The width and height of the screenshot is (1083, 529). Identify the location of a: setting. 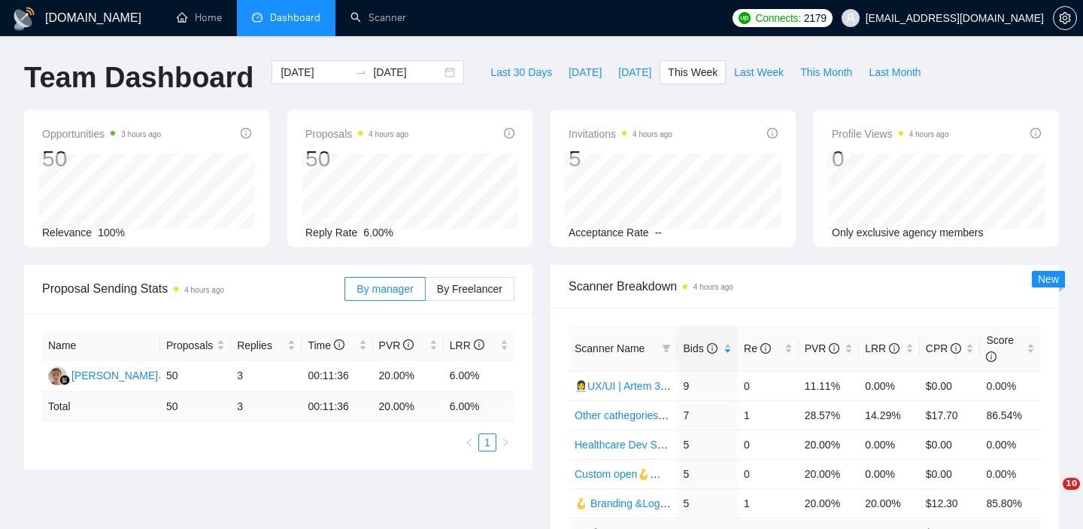
(1065, 18).